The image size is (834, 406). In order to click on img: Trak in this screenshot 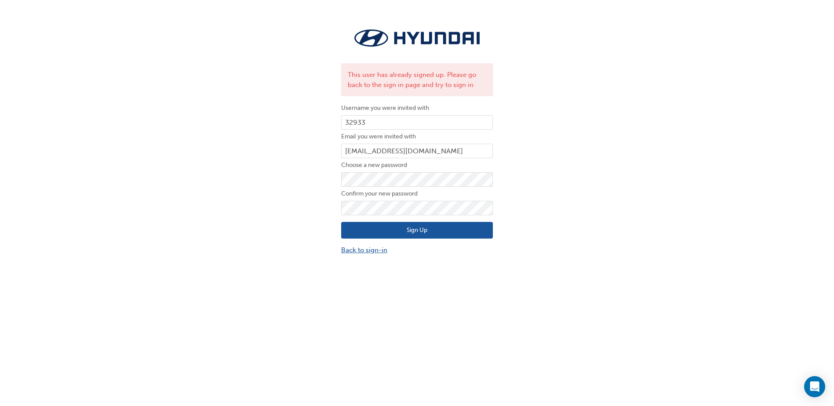, I will do `click(417, 38)`.